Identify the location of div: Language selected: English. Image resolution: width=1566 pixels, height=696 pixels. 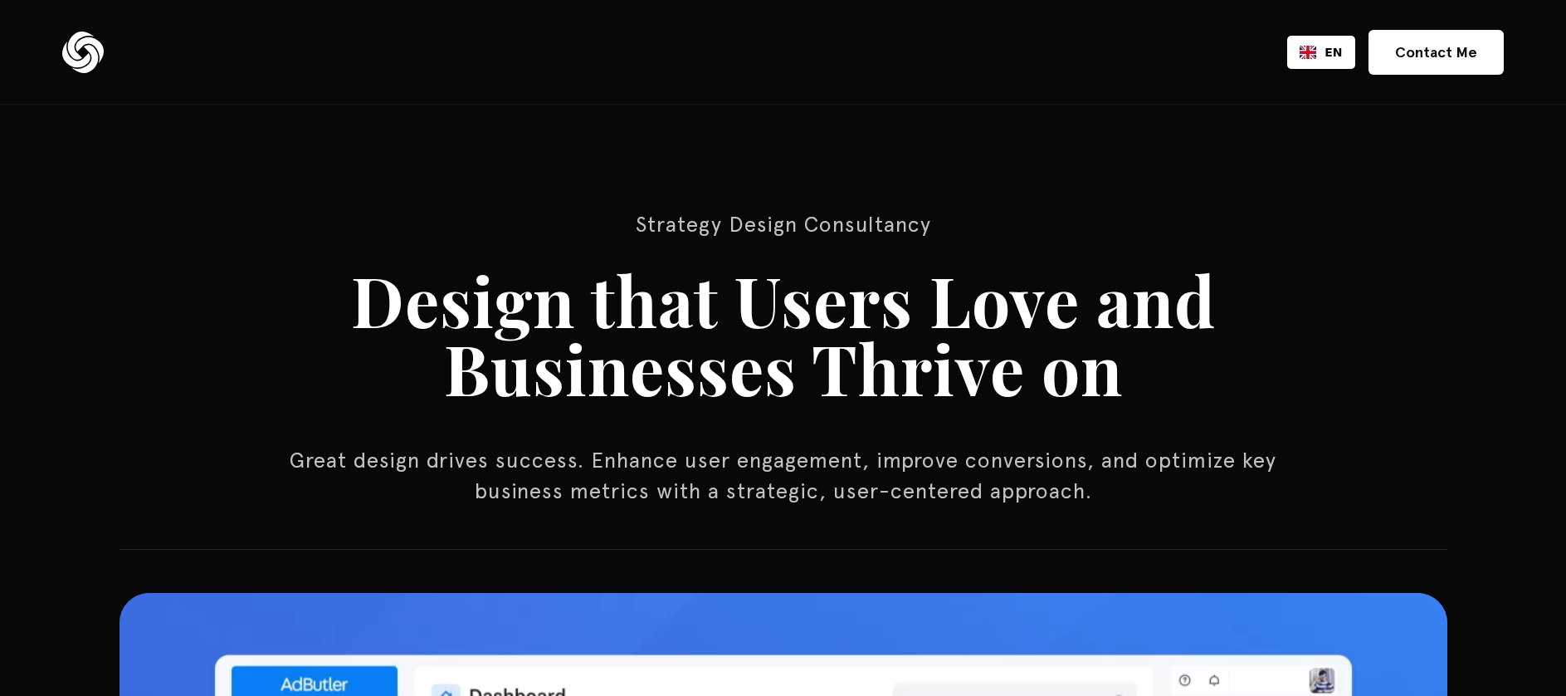
(1321, 52).